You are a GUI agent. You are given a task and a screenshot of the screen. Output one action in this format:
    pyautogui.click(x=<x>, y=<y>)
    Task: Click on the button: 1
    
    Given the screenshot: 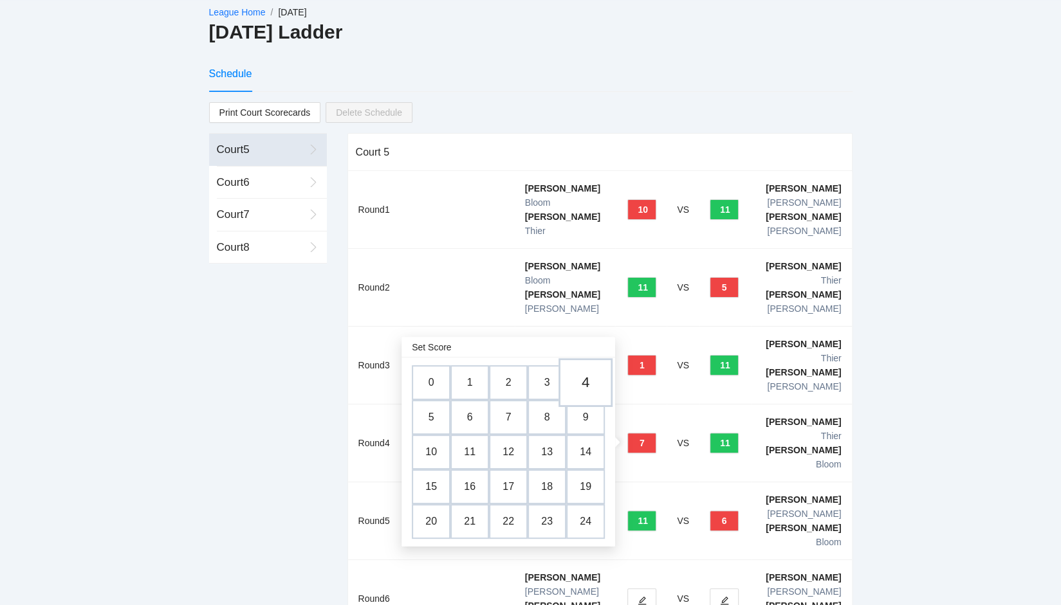 What is the action you would take?
    pyautogui.click(x=641, y=365)
    